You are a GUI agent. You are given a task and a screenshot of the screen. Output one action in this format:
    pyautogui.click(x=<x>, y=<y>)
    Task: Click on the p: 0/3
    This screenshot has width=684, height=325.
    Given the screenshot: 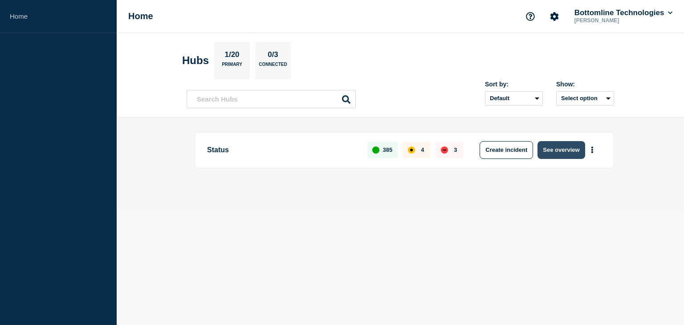 What is the action you would take?
    pyautogui.click(x=273, y=56)
    